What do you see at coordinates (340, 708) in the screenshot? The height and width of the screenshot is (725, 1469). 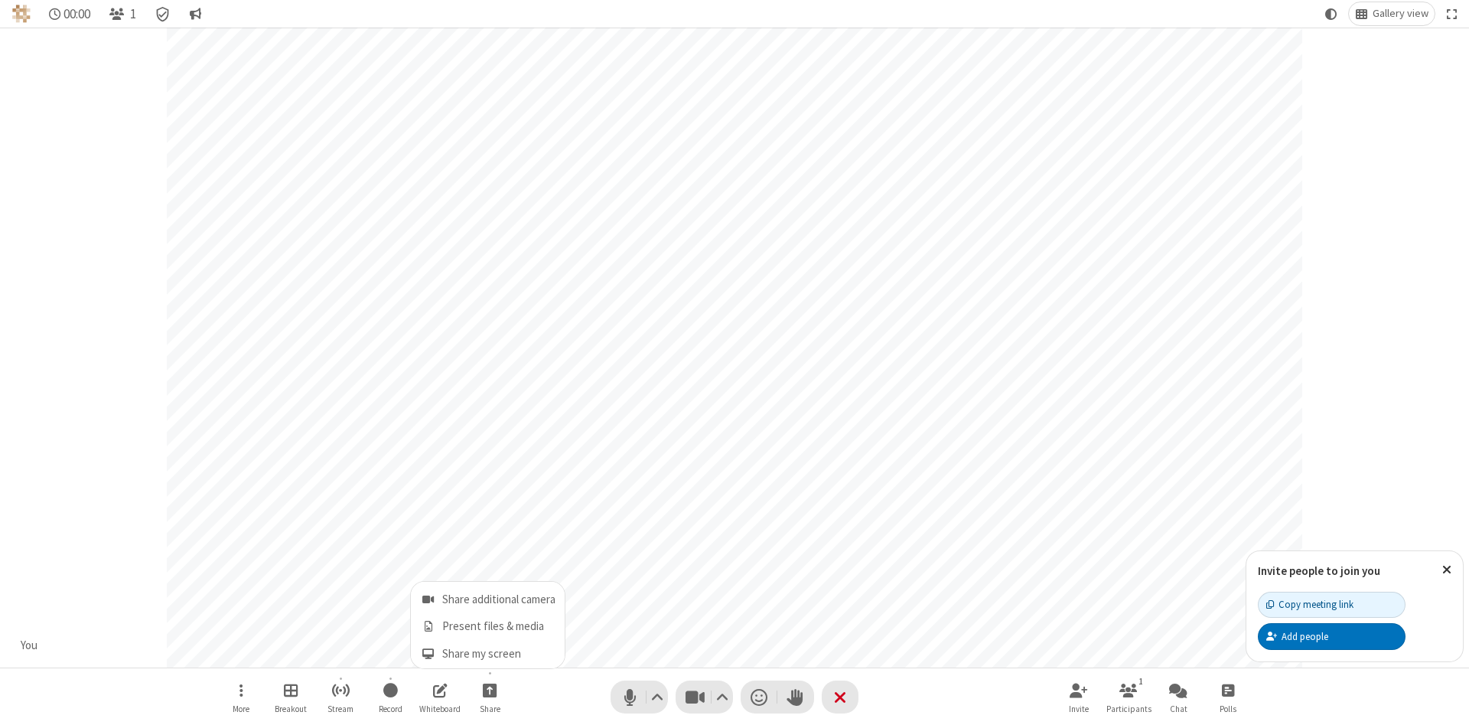 I see `span: Stream` at bounding box center [340, 708].